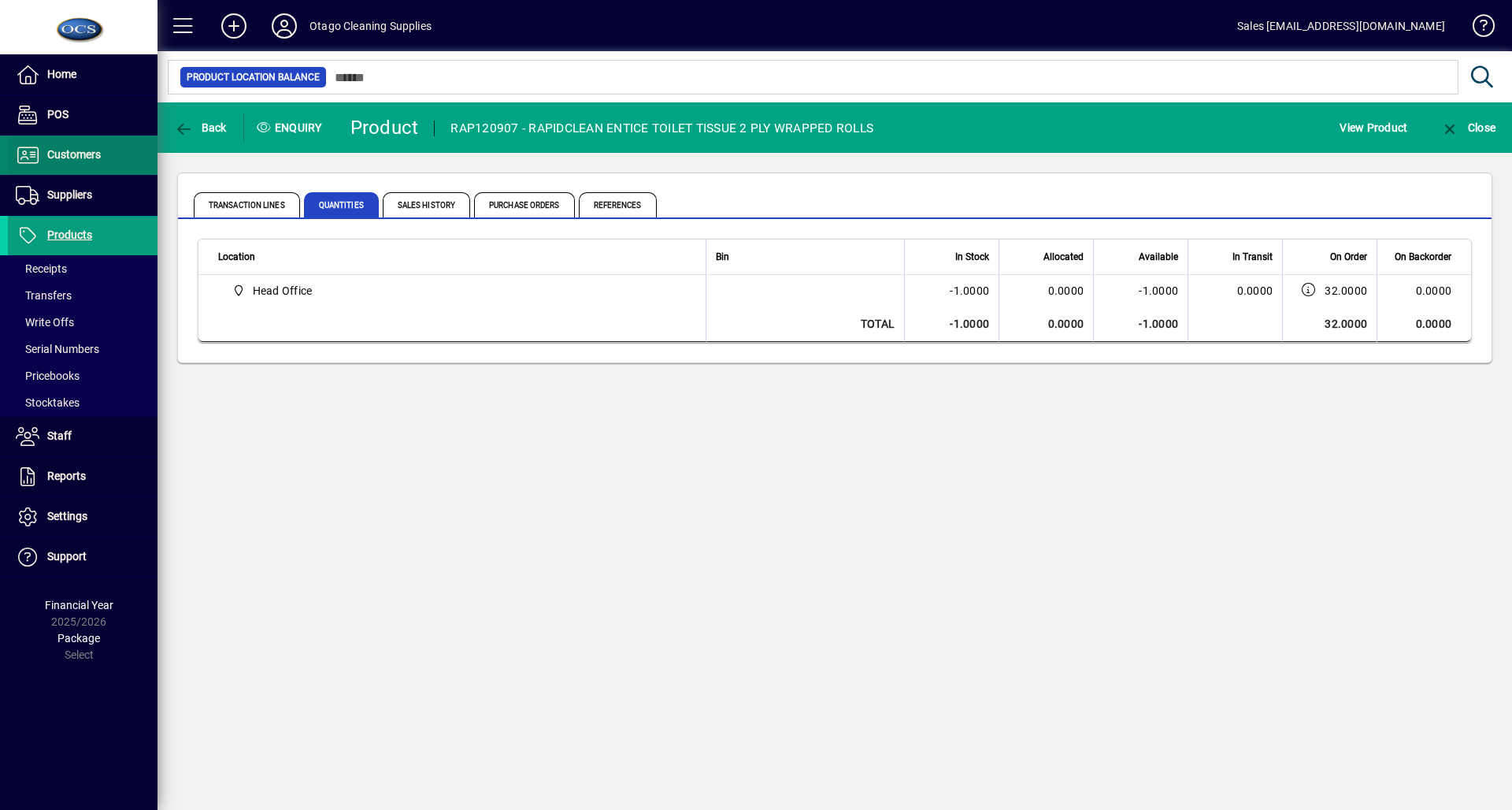 This screenshot has height=810, width=1512. What do you see at coordinates (385, 128) in the screenshot?
I see `div: Product` at bounding box center [385, 128].